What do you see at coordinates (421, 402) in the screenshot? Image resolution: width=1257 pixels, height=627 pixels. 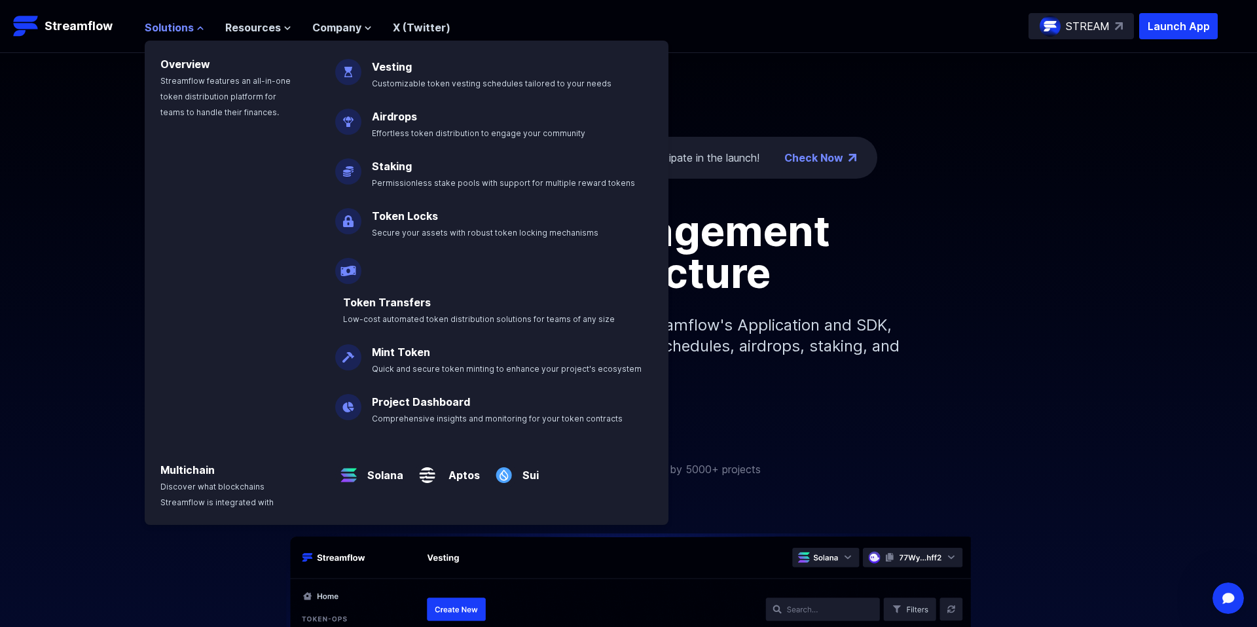 I see `a: Project Dashboard` at bounding box center [421, 402].